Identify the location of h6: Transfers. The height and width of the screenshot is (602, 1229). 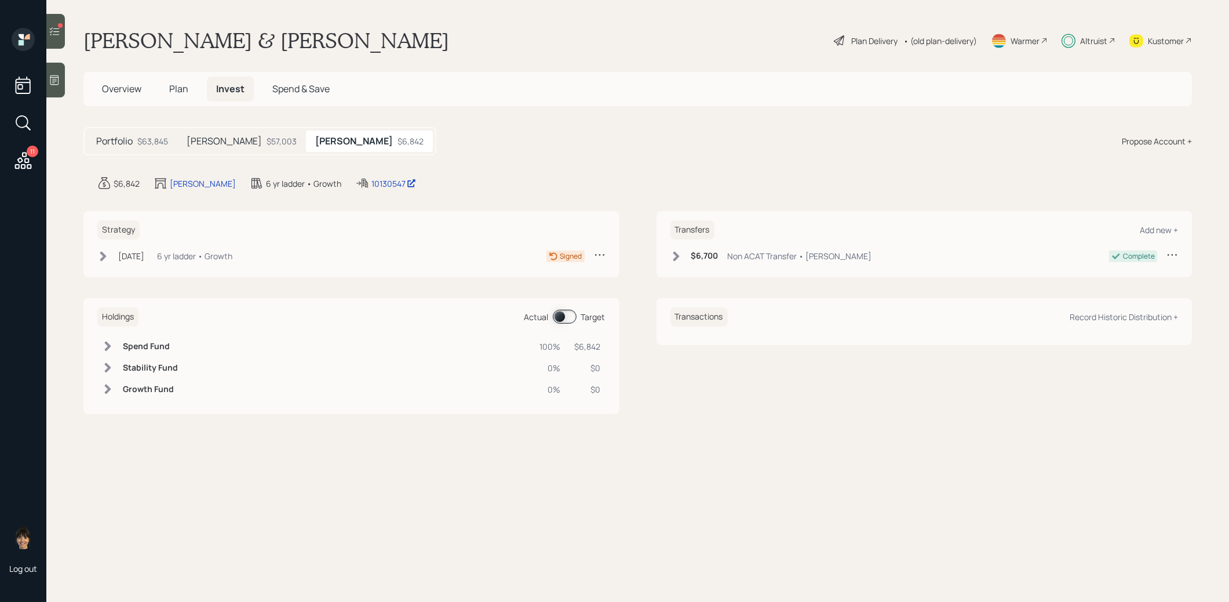
(693, 230).